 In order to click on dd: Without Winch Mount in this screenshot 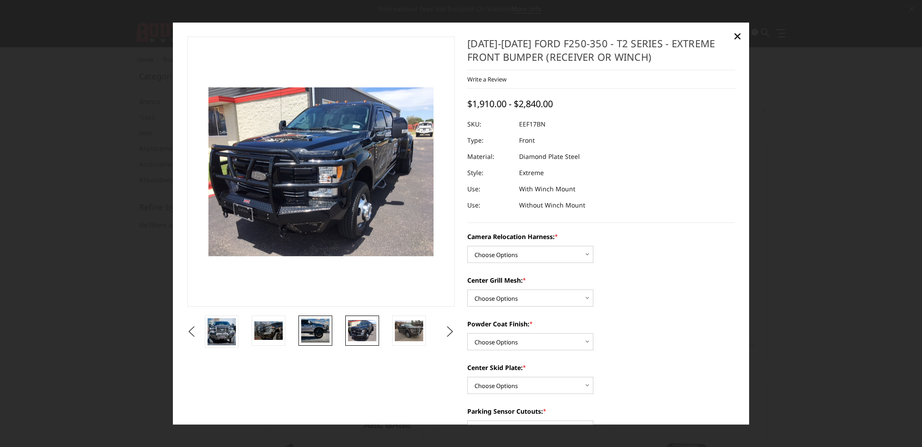, I will do `click(552, 205)`.